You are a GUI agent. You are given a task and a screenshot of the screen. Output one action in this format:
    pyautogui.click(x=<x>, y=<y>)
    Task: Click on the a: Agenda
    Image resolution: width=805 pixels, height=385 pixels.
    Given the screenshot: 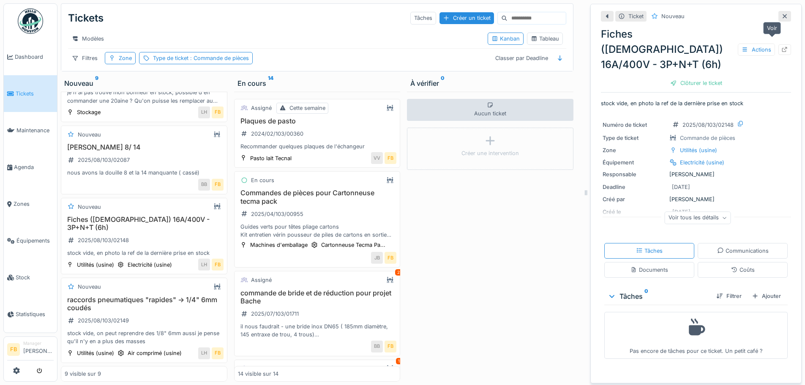 What is the action you would take?
    pyautogui.click(x=30, y=167)
    